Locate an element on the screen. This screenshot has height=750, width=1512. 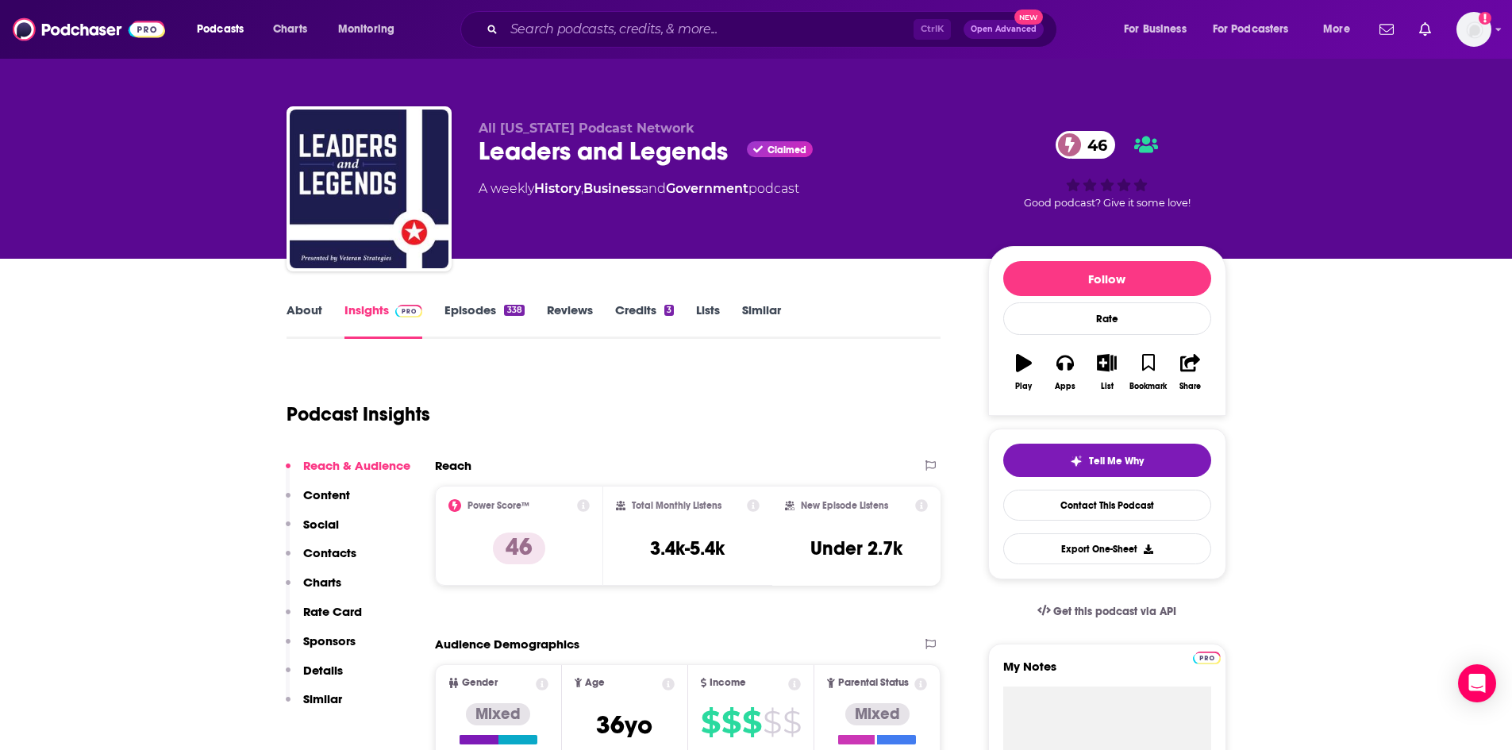
button: List is located at coordinates (1107, 372).